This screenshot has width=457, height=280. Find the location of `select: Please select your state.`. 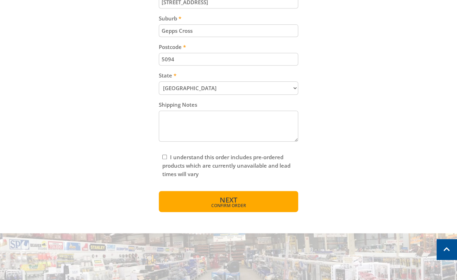

select: Please select your state. is located at coordinates (228, 88).